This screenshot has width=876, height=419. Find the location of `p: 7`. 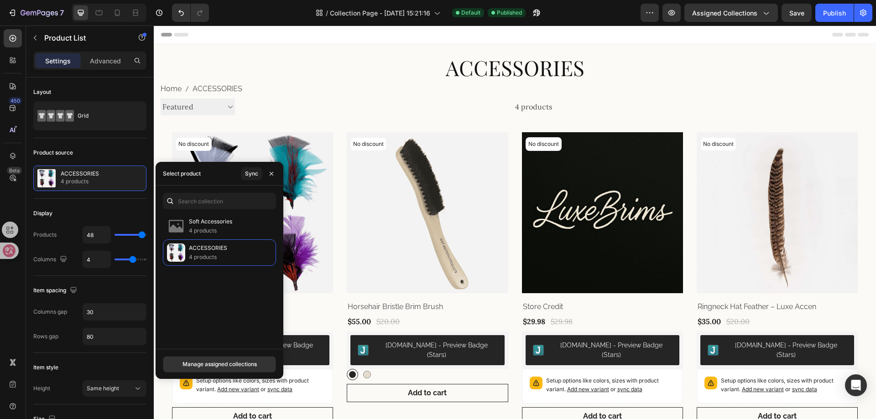

p: 7 is located at coordinates (62, 13).